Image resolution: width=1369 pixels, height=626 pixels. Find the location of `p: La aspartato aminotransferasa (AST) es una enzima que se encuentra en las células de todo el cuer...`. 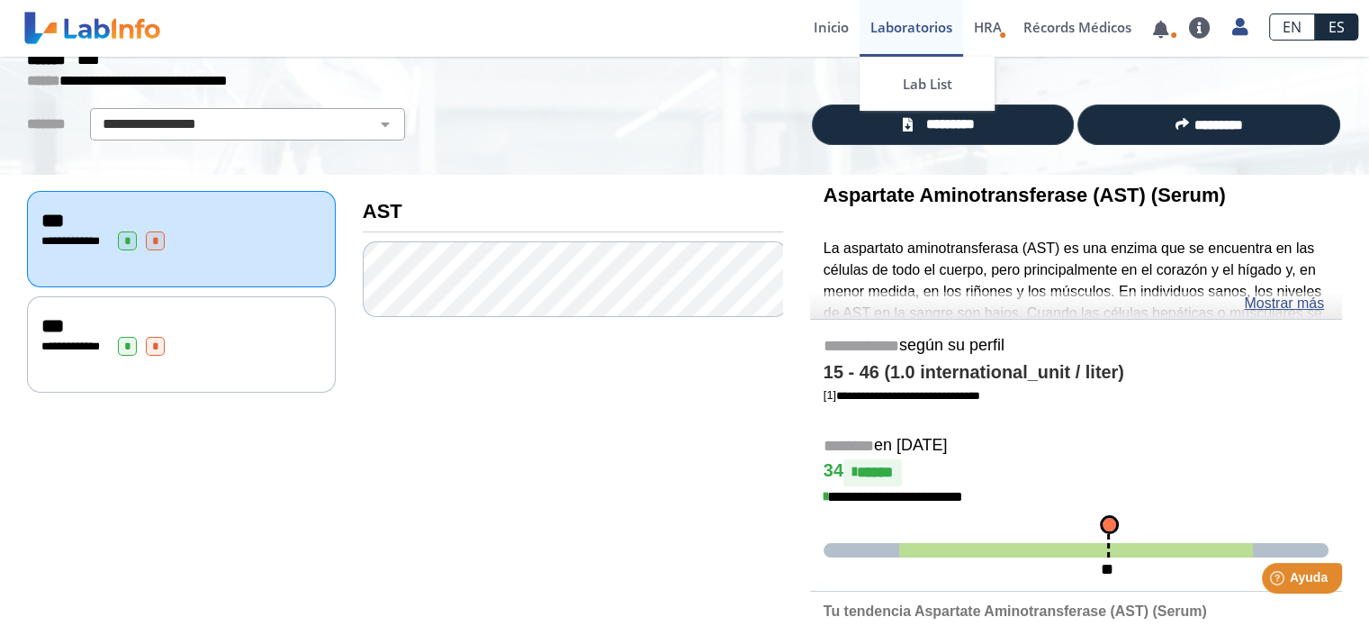

p: La aspartato aminotransferasa (AST) es una enzima que se encuentra en las células de todo el cuer... is located at coordinates (1076, 302).